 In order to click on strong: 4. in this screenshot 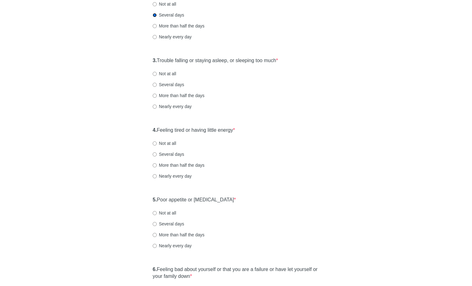, I will do `click(155, 130)`.